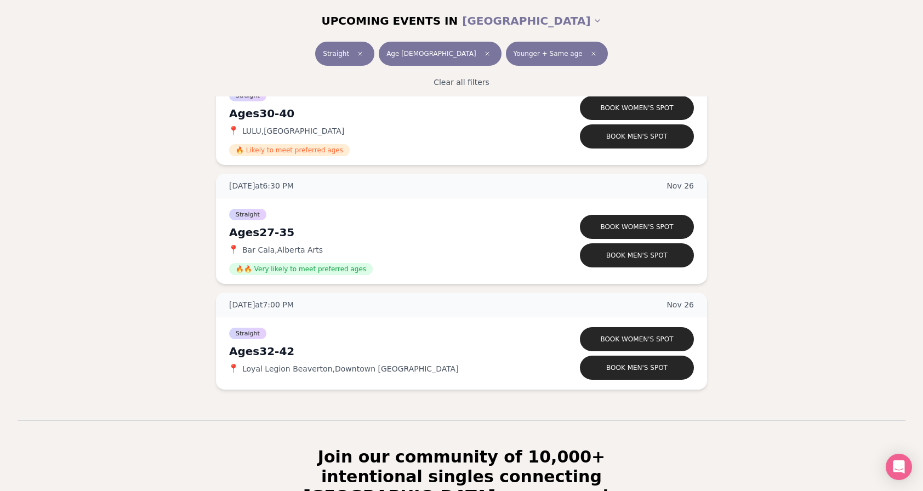  Describe the element at coordinates (593, 54) in the screenshot. I see `span: Clear preference` at that location.